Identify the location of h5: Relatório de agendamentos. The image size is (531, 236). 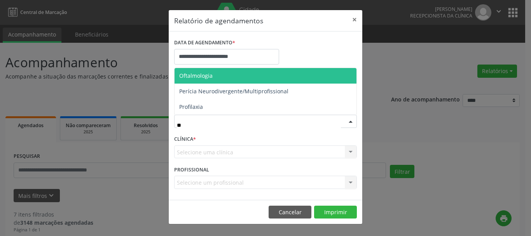
(218, 21).